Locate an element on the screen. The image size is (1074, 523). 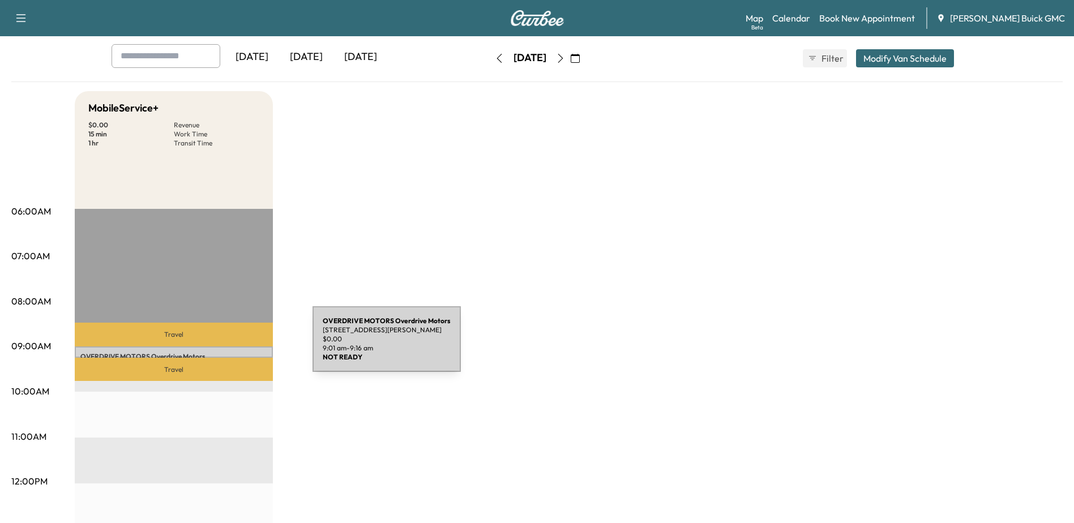
p: 11:00AM is located at coordinates (29, 437).